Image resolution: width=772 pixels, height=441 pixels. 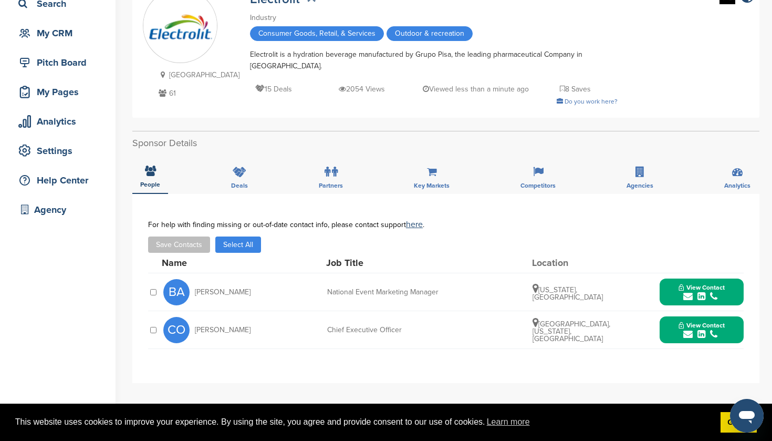 What do you see at coordinates (362, 89) in the screenshot?
I see `p: 2054 Views` at bounding box center [362, 89].